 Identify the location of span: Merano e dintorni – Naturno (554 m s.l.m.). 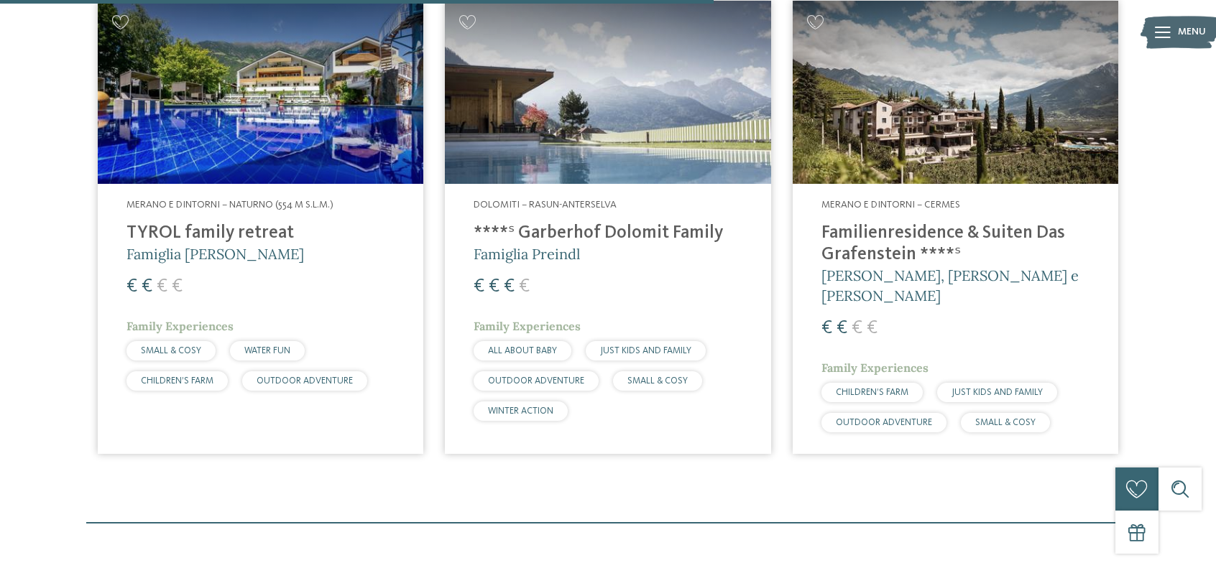
(230, 205).